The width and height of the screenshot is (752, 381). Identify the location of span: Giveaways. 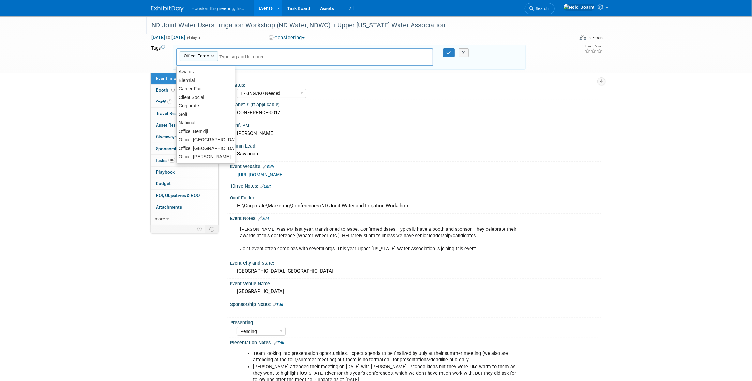
(166, 137).